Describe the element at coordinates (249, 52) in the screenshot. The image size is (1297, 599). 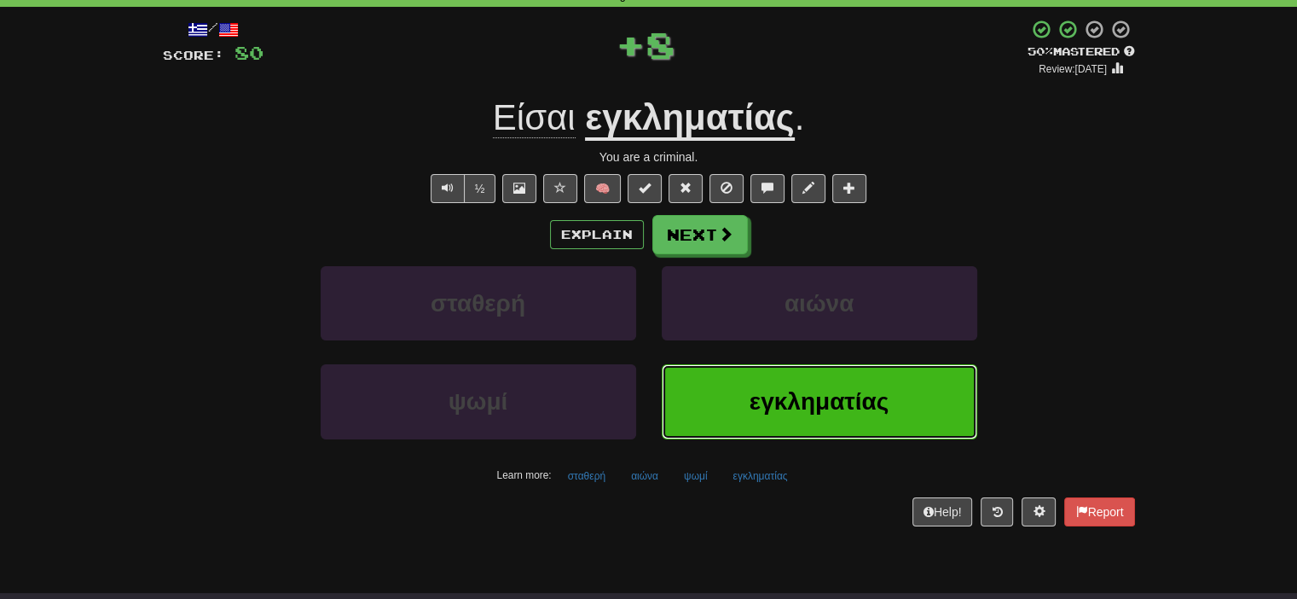
I see `span: 80` at that location.